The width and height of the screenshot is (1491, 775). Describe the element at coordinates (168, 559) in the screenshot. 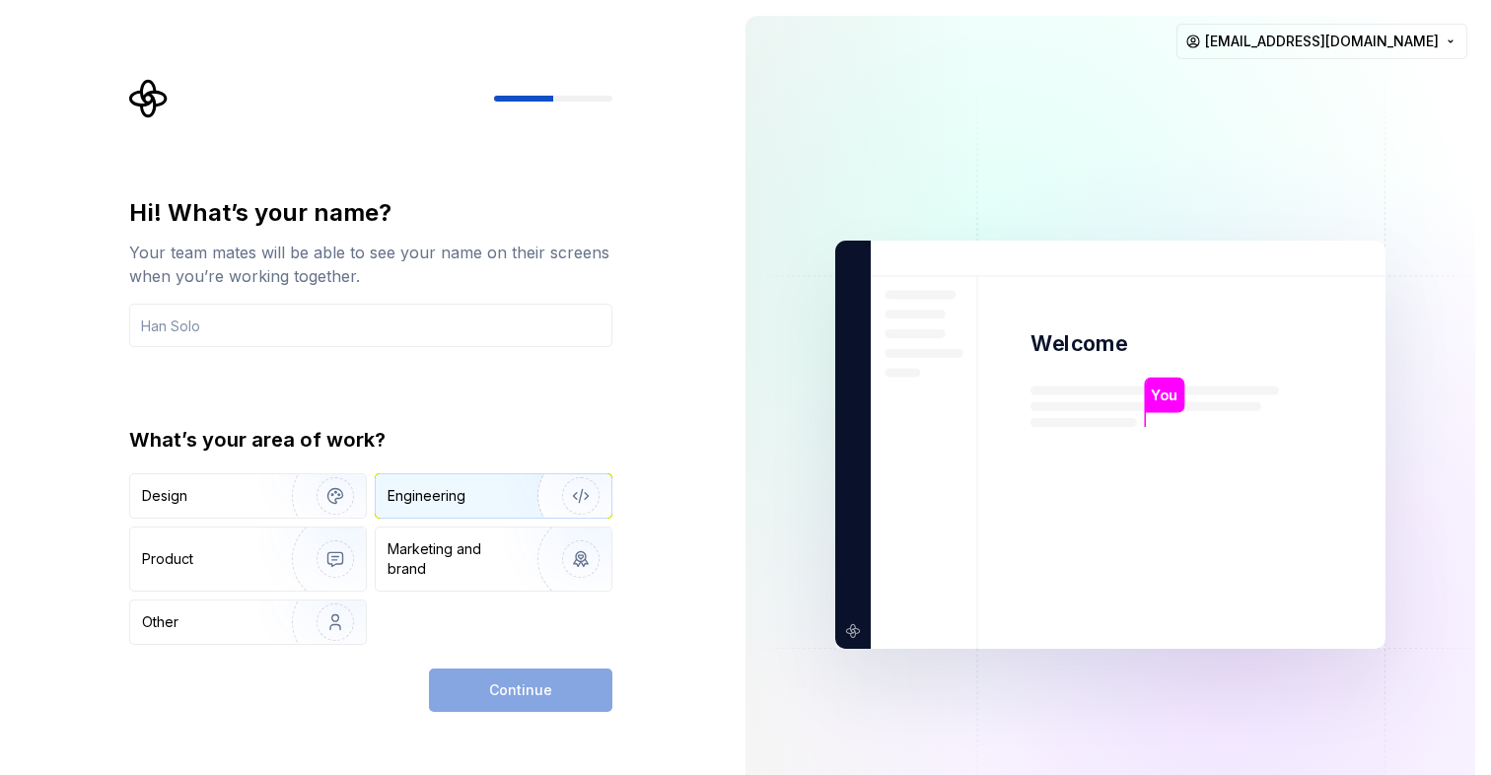

I see `div: Product` at that location.